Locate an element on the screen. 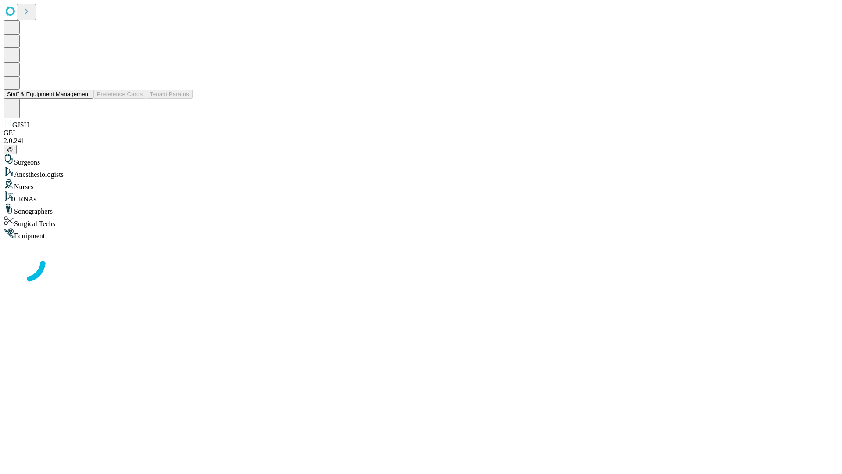  div: Anesthesiologists is located at coordinates (421, 172).